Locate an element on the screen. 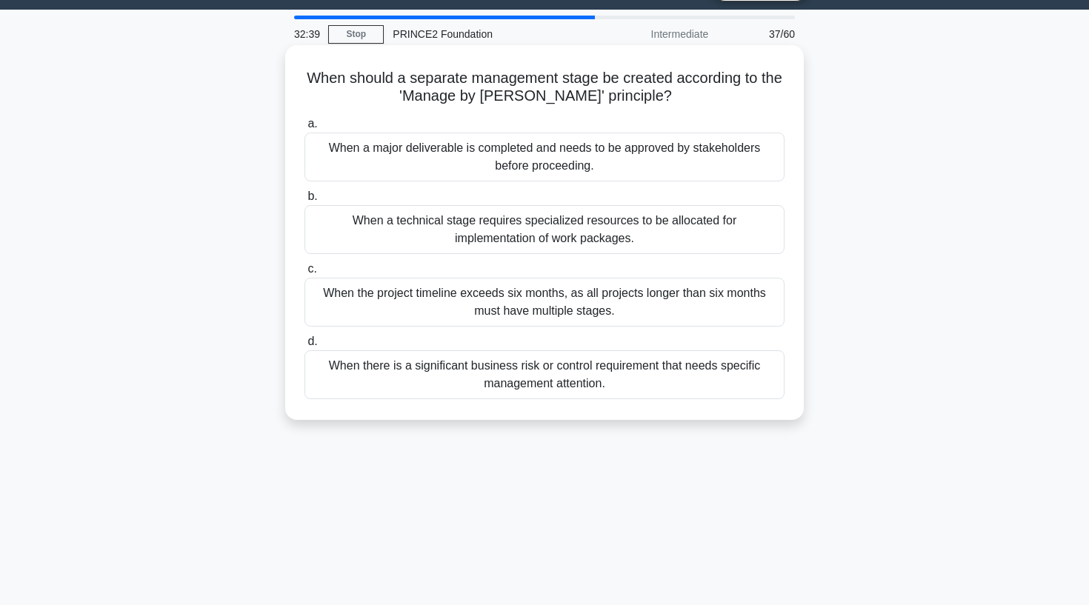 The image size is (1089, 605). span: c. is located at coordinates (312, 268).